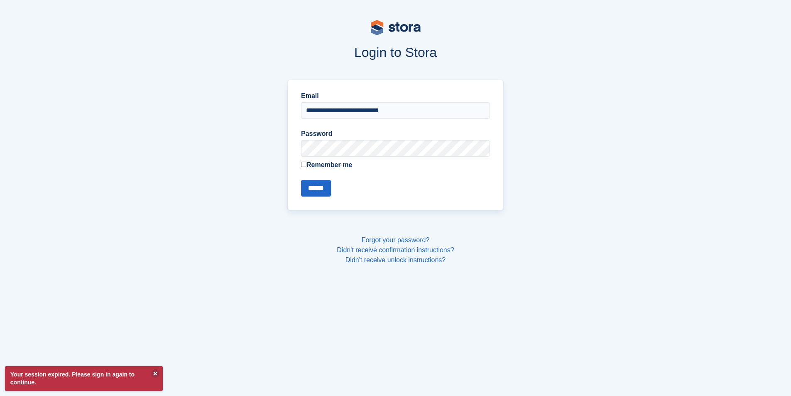 This screenshot has height=396, width=791. I want to click on label: Email, so click(395, 96).